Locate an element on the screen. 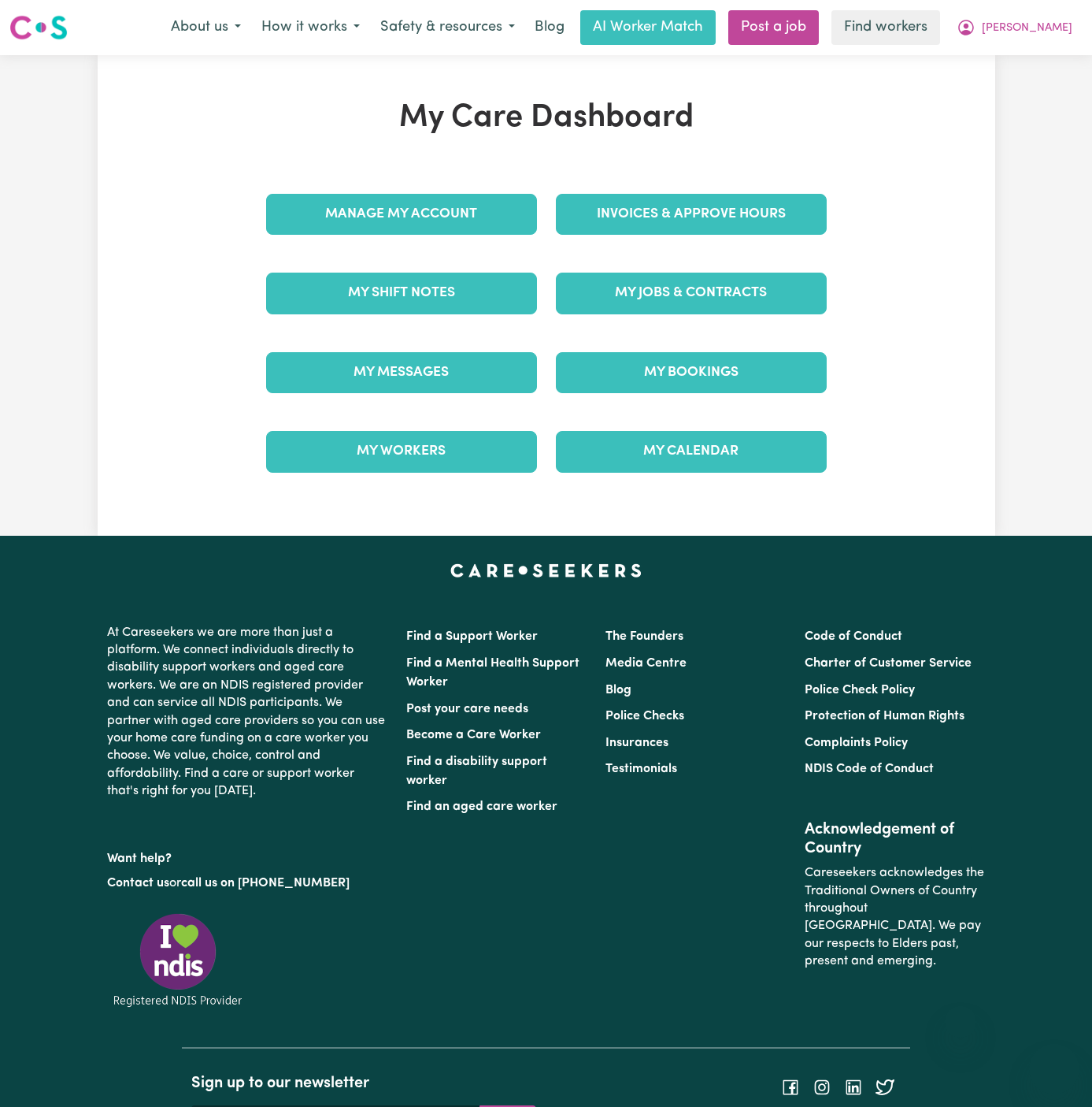  a: Become a Care Worker is located at coordinates (473, 735).